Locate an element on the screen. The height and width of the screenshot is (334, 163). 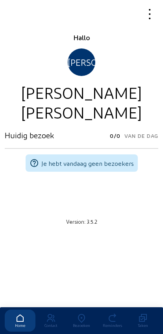
div: Hallo is located at coordinates (81, 37).